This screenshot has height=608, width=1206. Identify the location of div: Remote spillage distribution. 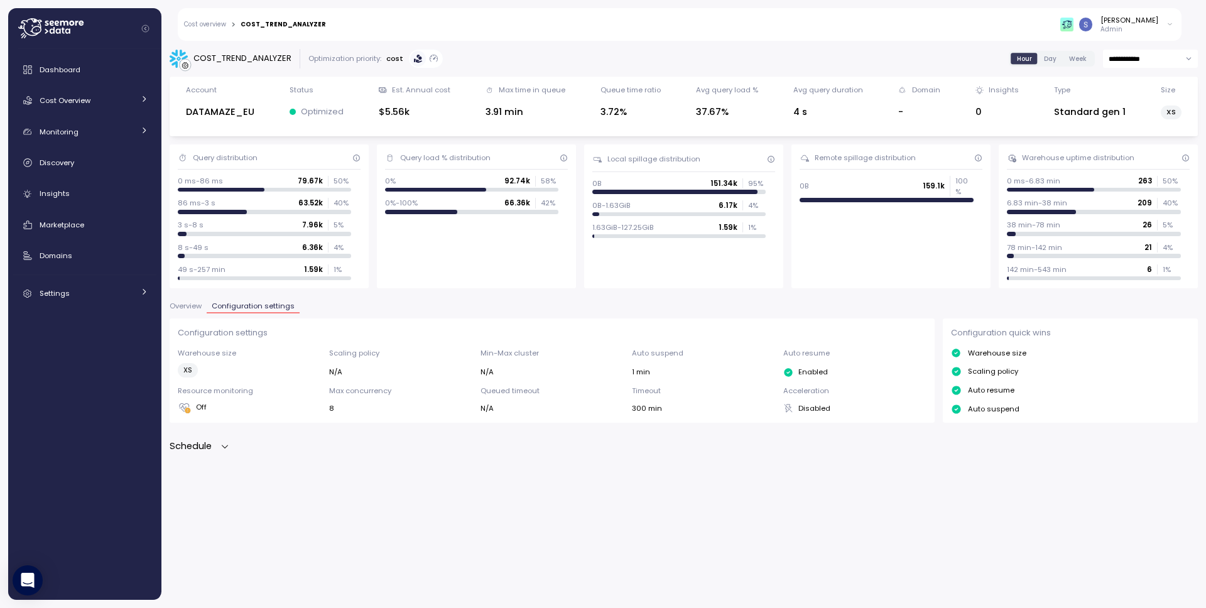
(865, 158).